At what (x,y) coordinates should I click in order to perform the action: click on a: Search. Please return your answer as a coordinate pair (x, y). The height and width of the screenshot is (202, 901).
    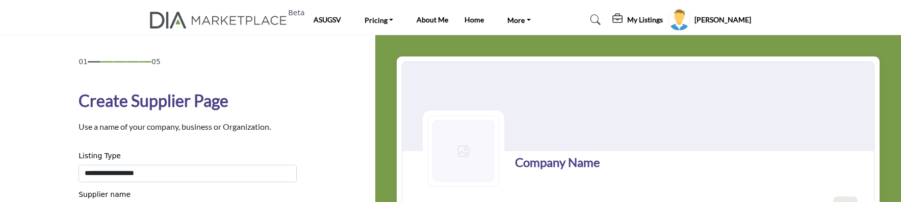
    Looking at the image, I should click on (594, 20).